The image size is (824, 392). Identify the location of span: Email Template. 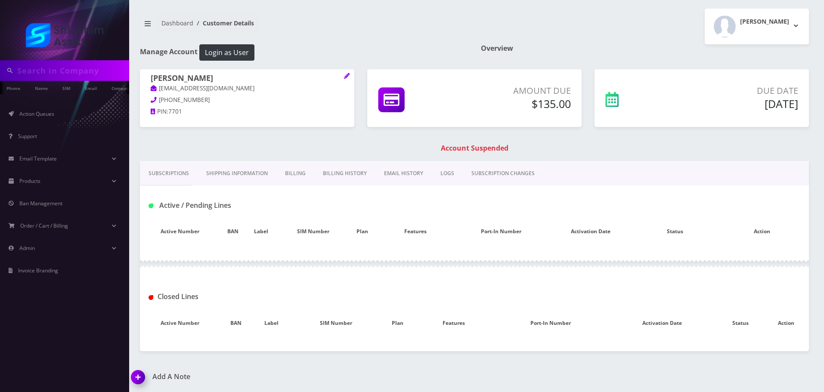
(38, 158).